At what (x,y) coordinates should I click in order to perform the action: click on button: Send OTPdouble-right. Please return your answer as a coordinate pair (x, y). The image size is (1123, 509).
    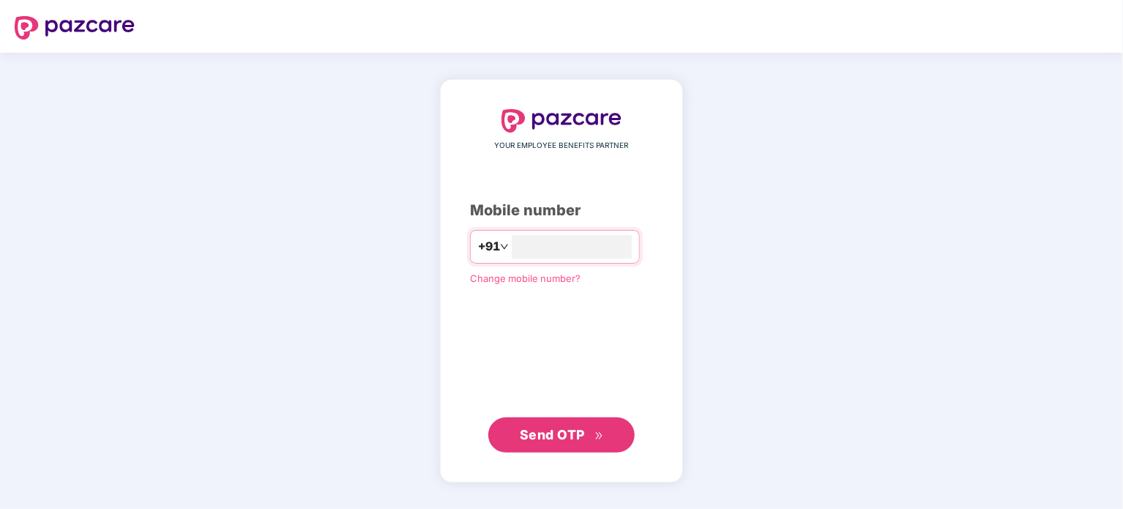
    Looking at the image, I should click on (562, 435).